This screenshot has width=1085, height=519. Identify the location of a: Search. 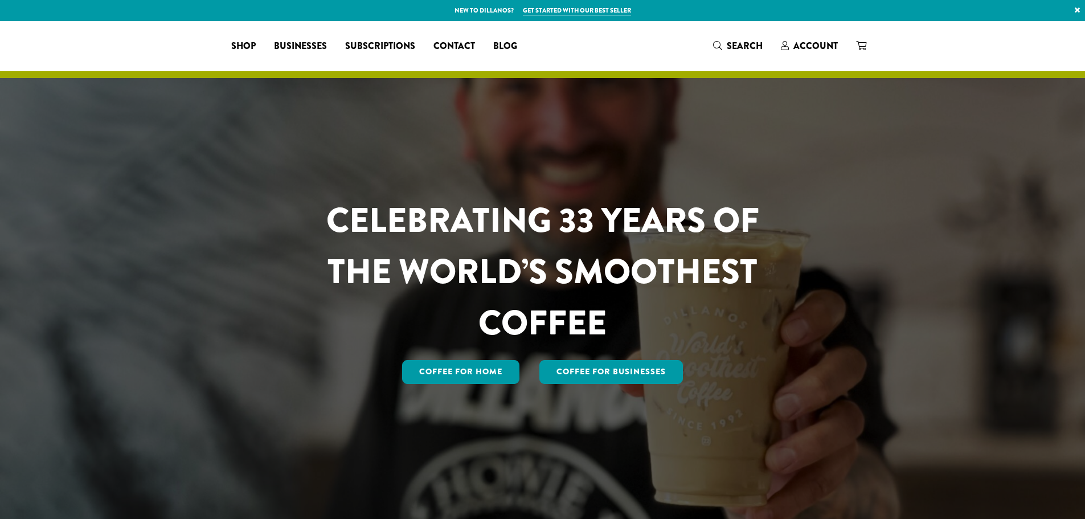
(738, 46).